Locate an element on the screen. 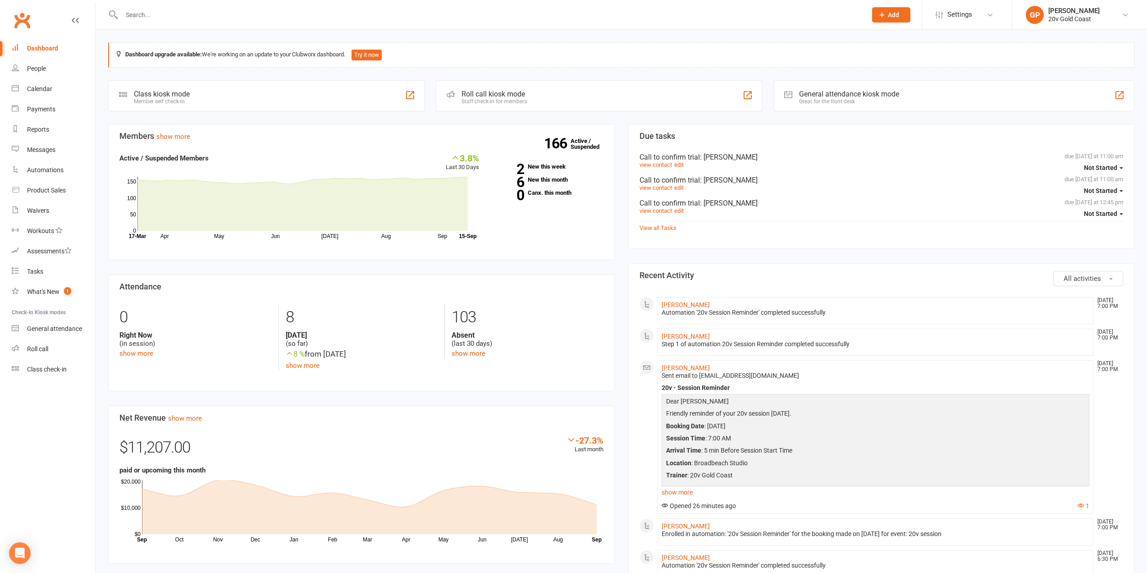 This screenshot has height=573, width=1147. a: Workouts is located at coordinates (53, 231).